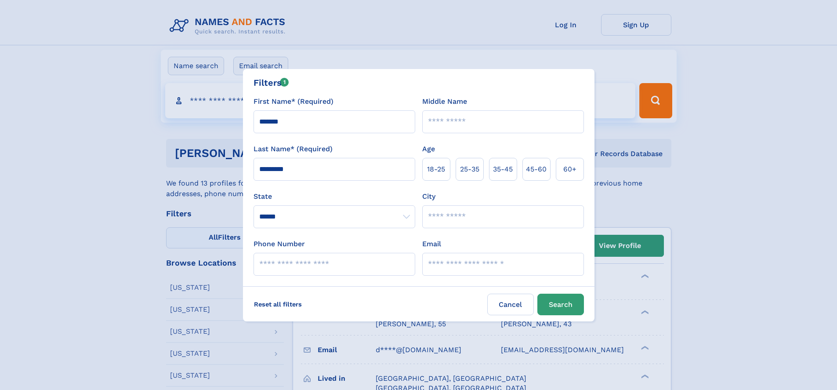  I want to click on label: State, so click(334, 196).